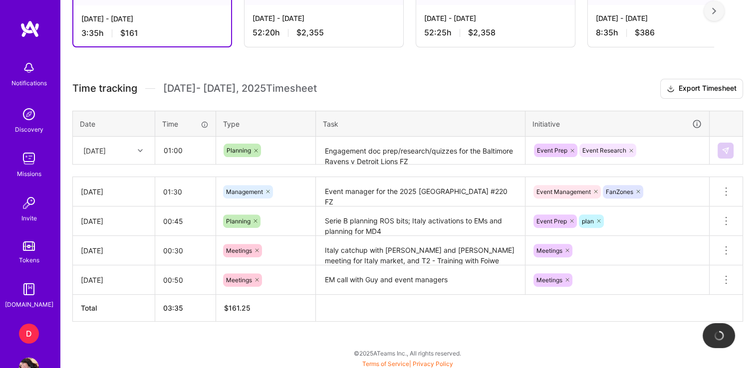  What do you see at coordinates (482, 32) in the screenshot?
I see `span: $2,358` at bounding box center [482, 32].